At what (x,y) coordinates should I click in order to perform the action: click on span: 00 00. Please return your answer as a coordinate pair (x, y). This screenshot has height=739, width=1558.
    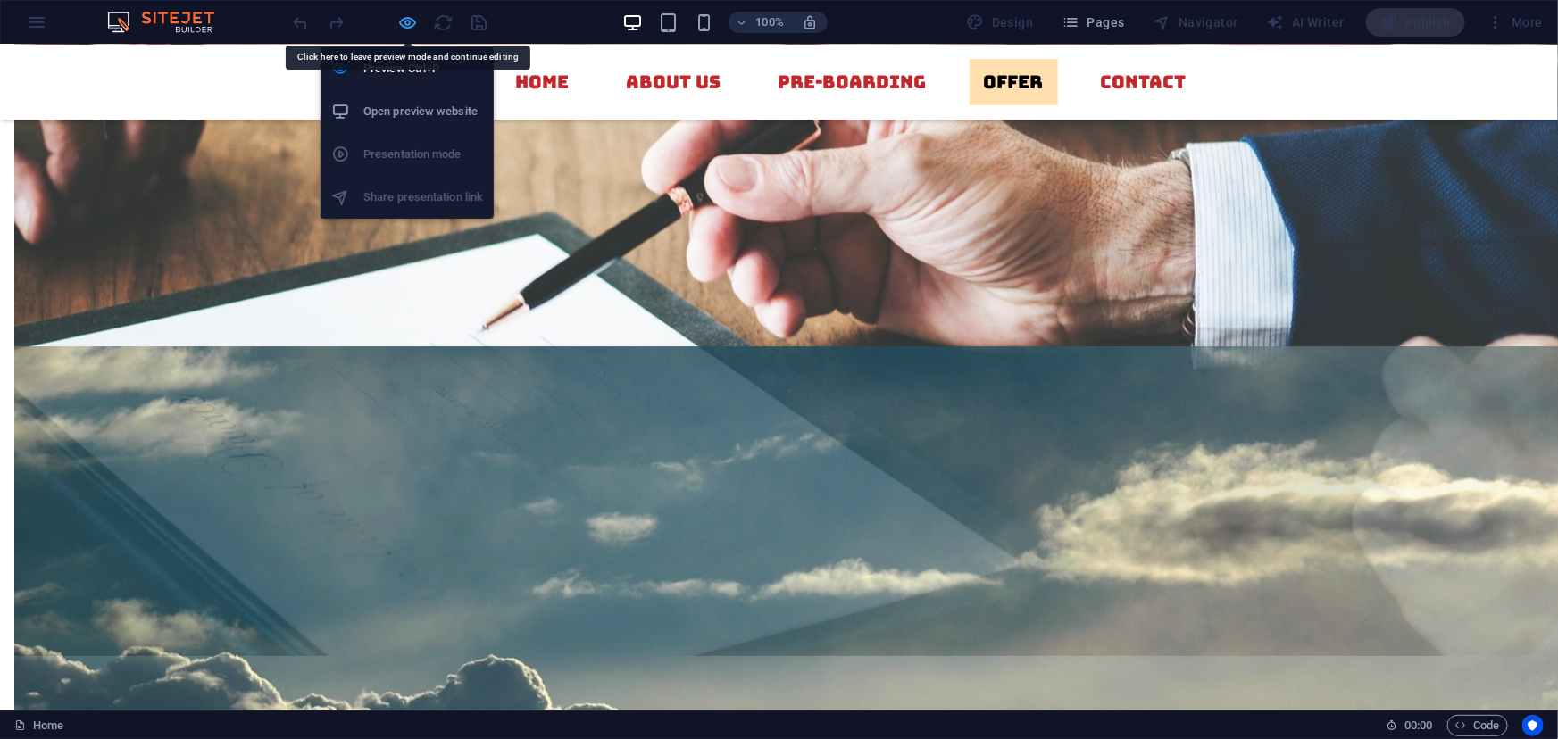
    Looking at the image, I should click on (1418, 726).